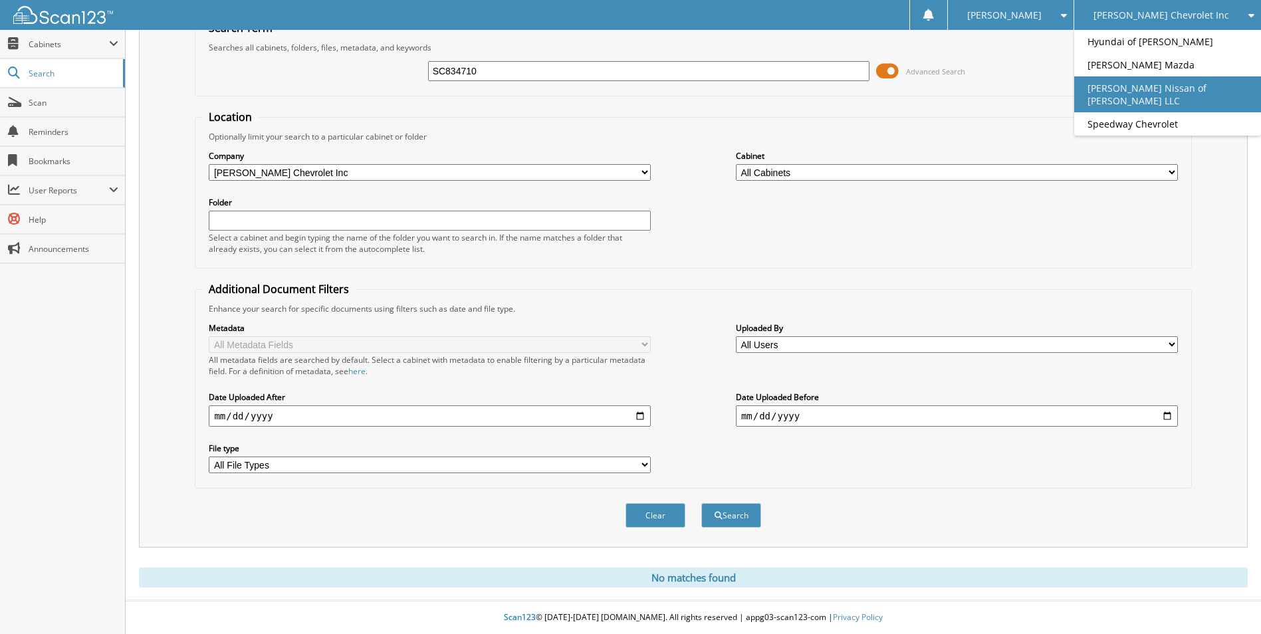 The image size is (1261, 634). I want to click on img: scan123-logo-white.svg, so click(63, 15).